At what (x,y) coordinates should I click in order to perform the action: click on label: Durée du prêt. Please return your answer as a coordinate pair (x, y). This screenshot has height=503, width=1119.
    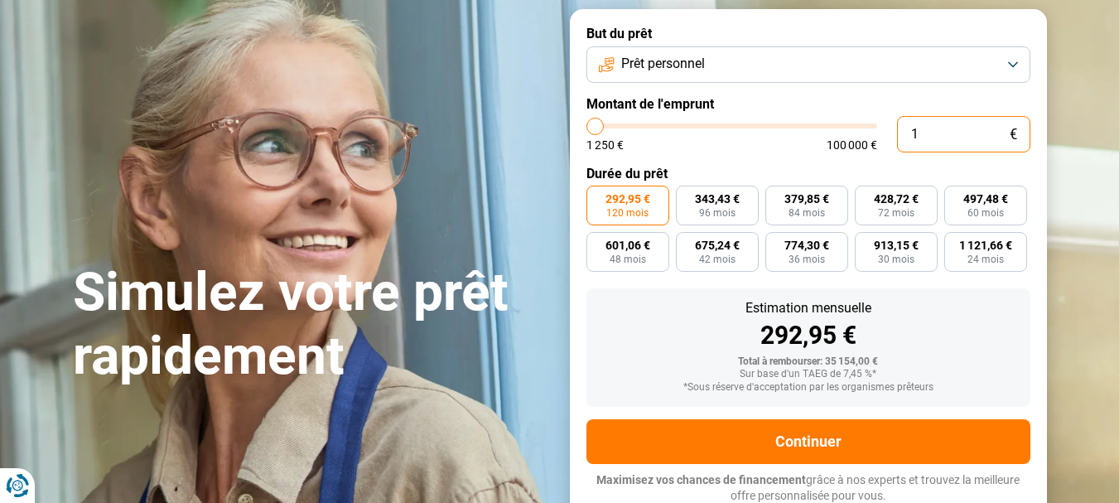
    Looking at the image, I should click on (809, 173).